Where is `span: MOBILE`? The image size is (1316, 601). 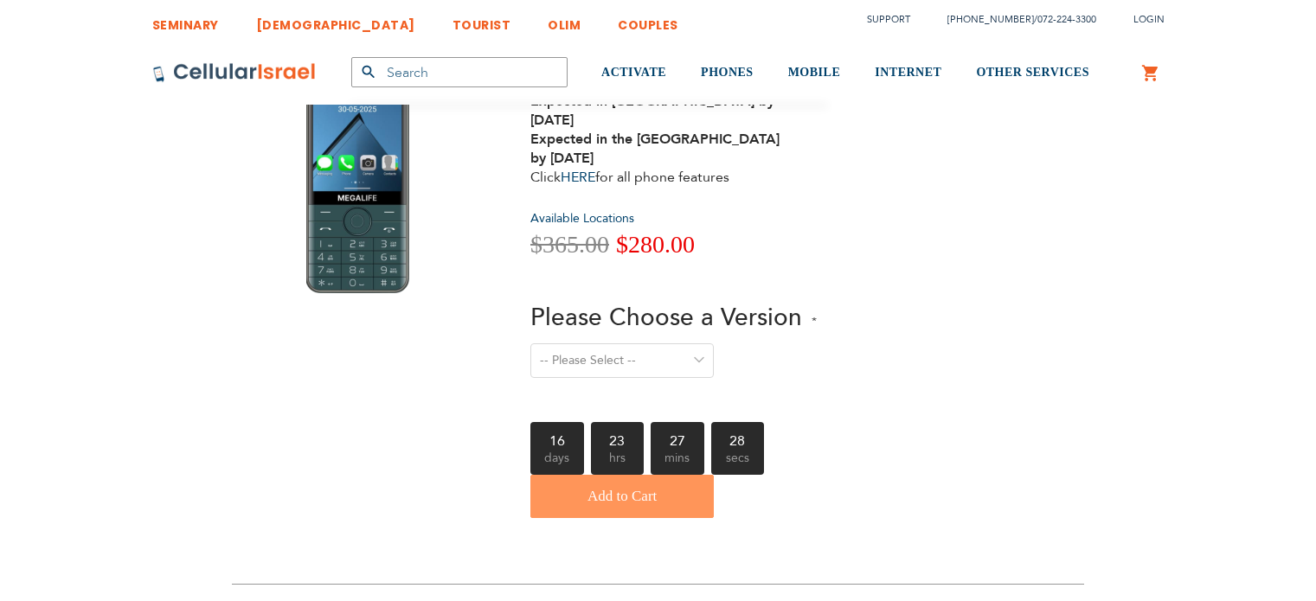
span: MOBILE is located at coordinates (814, 72).